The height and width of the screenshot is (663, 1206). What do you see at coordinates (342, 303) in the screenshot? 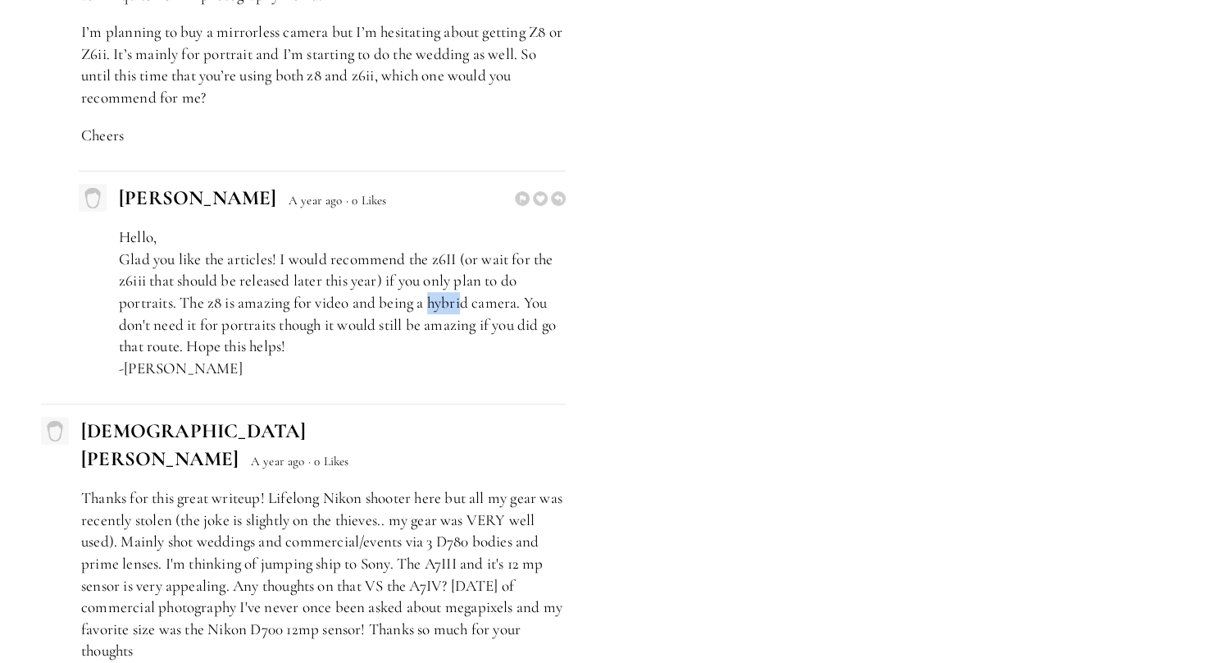
I see `p: Hello, Glad you like the articles! I would recommend the z6II (or wait for the z6iii that should ...` at bounding box center [342, 303].